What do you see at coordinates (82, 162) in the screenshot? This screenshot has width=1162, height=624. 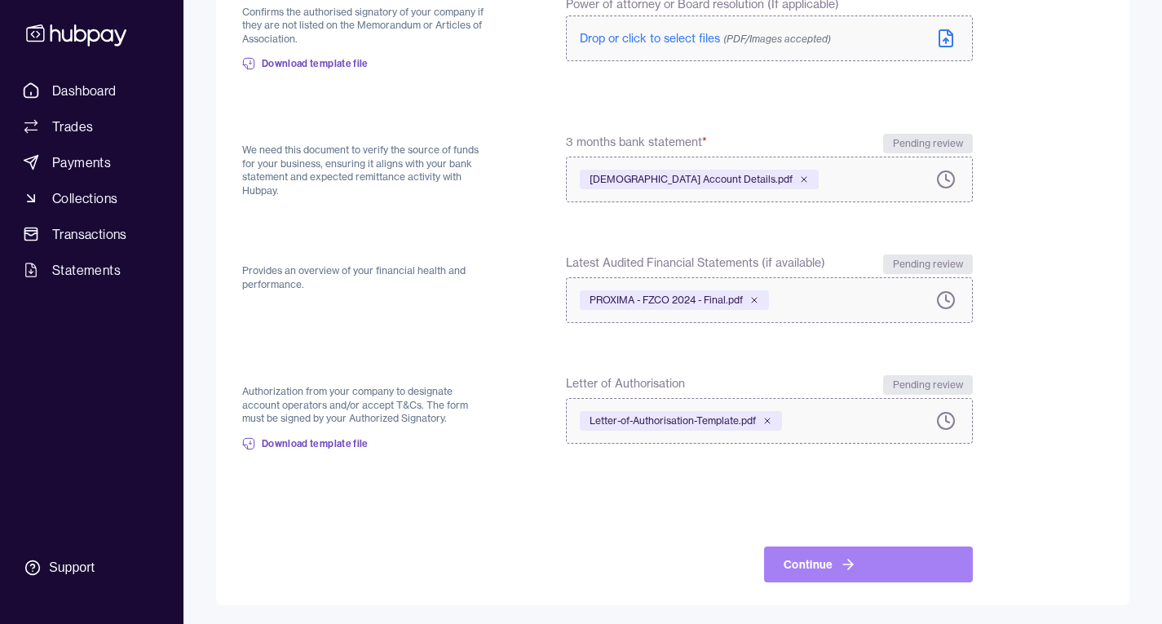 I see `span: Payments` at bounding box center [82, 162].